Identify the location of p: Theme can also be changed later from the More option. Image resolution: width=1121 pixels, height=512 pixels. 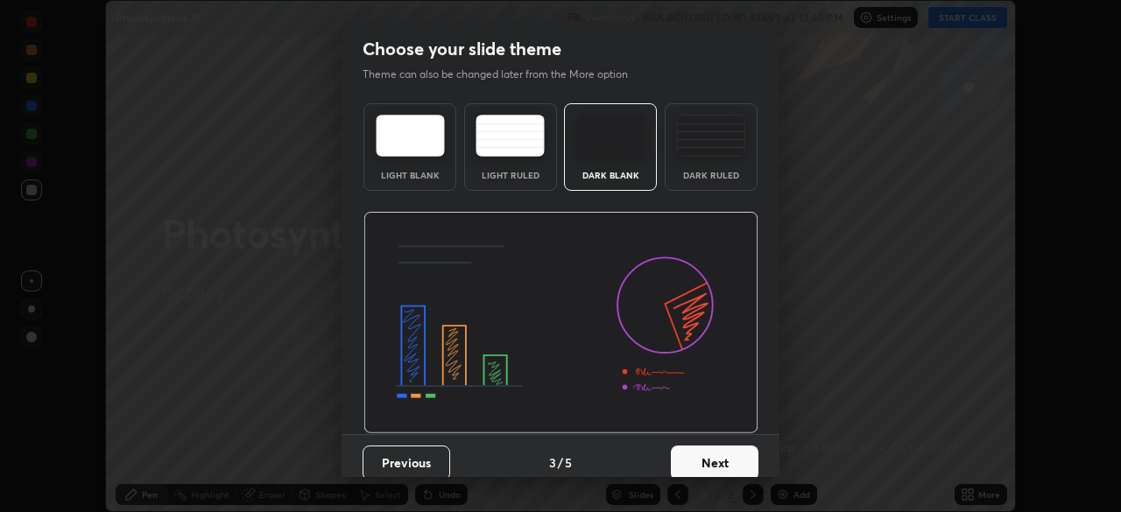
(504, 74).